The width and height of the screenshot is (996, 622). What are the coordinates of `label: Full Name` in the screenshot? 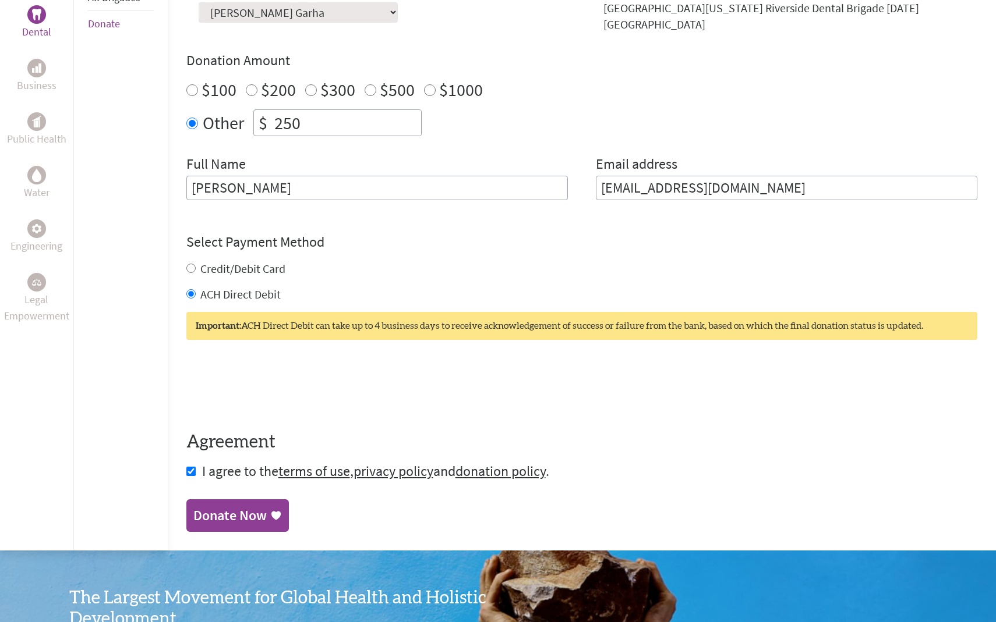 It's located at (216, 165).